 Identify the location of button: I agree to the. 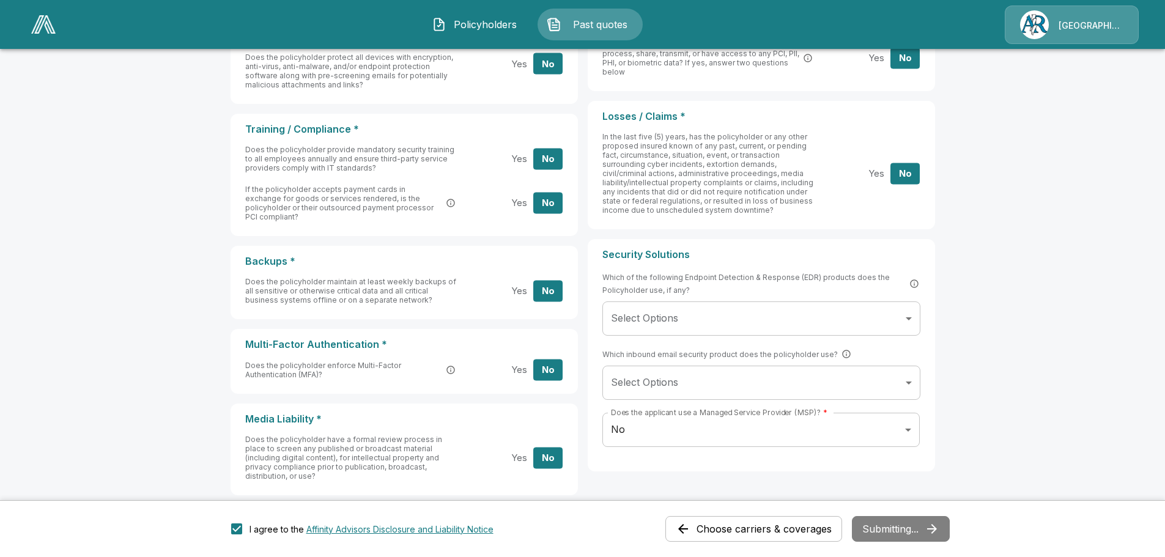
(400, 529).